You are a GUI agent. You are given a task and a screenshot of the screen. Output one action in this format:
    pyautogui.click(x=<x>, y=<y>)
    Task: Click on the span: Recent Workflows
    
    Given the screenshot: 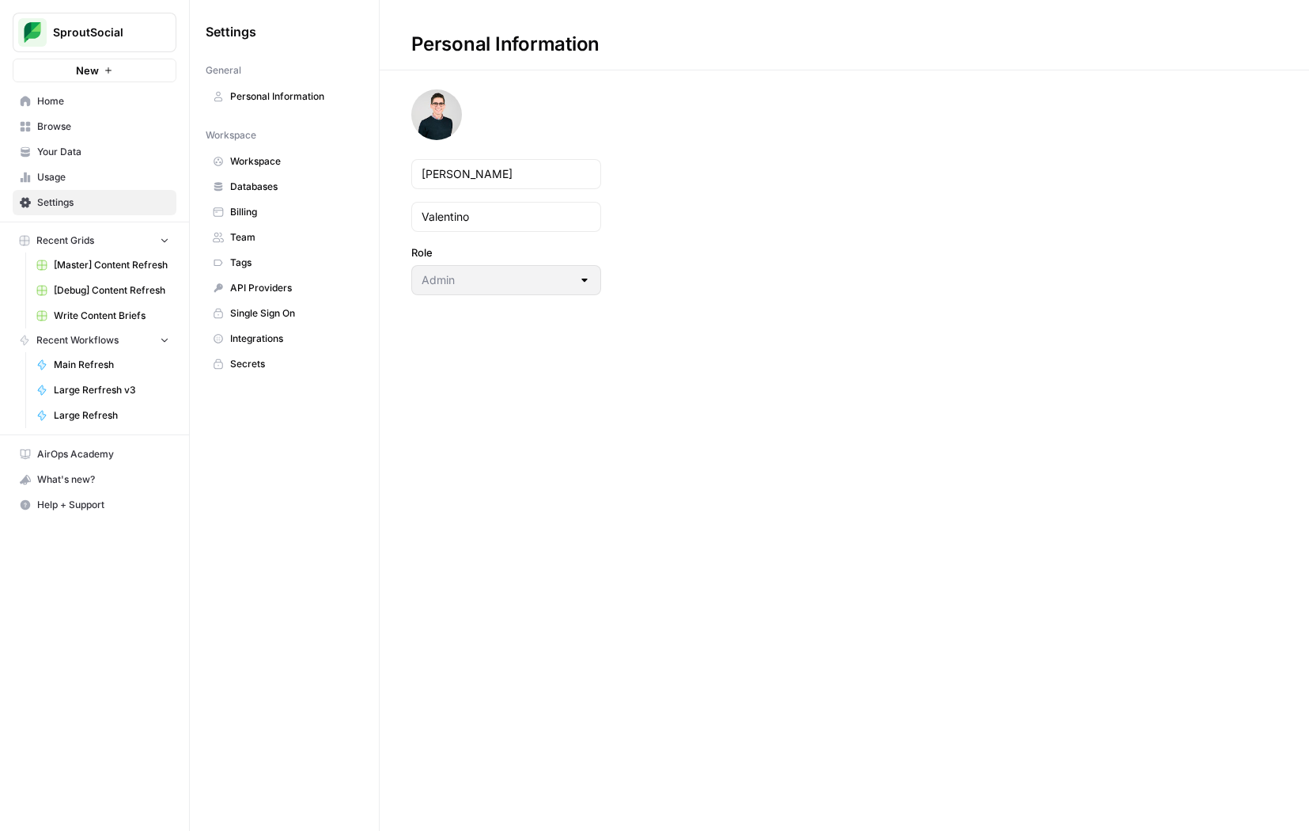 What is the action you would take?
    pyautogui.click(x=78, y=340)
    